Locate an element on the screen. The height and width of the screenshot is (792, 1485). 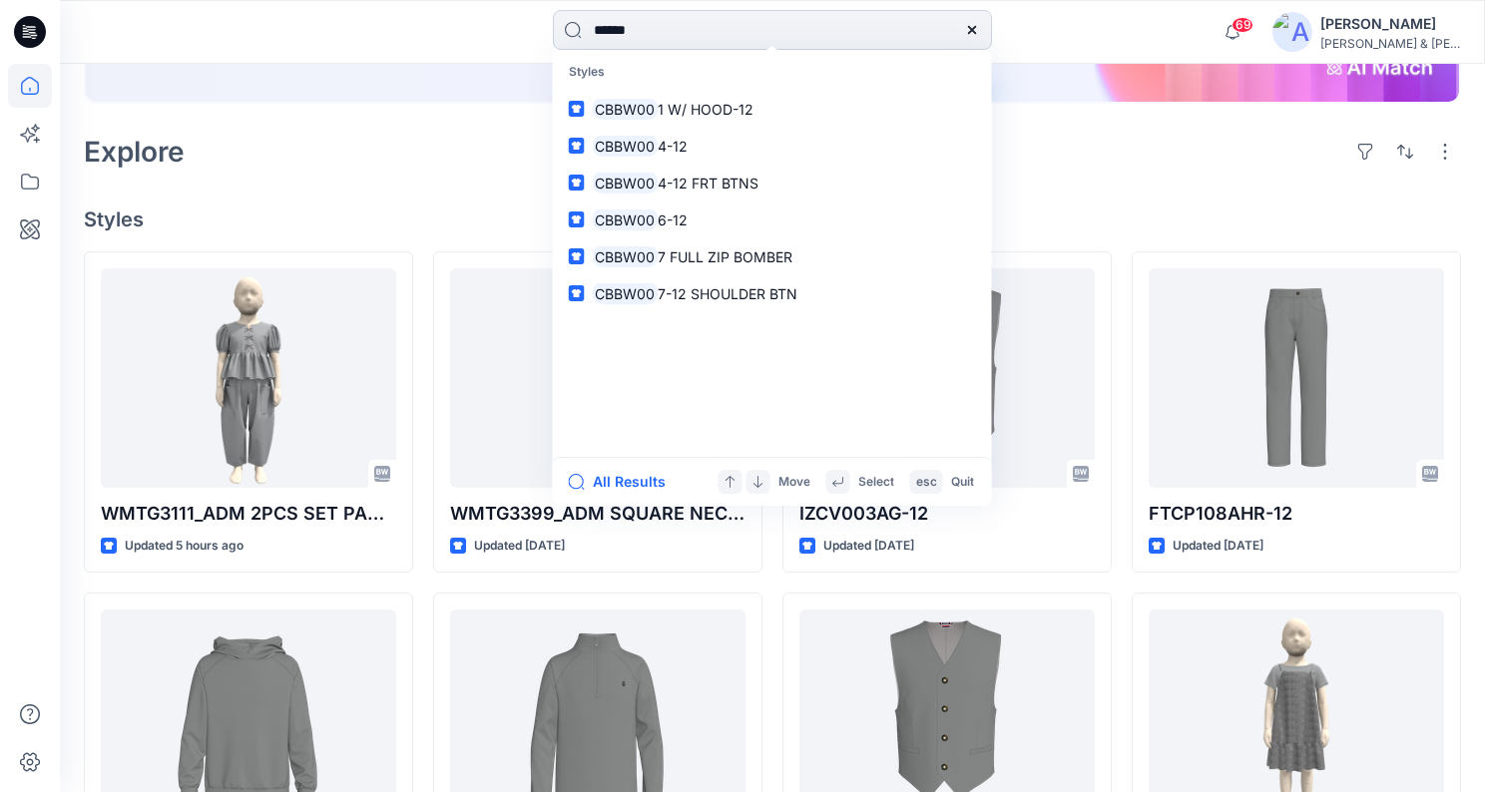
span: 4-12 is located at coordinates (672, 146).